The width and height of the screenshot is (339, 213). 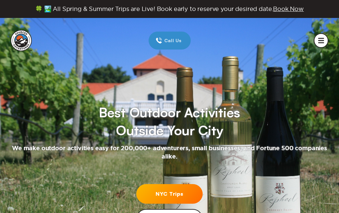 What do you see at coordinates (288, 9) in the screenshot?
I see `span: Book Now` at bounding box center [288, 9].